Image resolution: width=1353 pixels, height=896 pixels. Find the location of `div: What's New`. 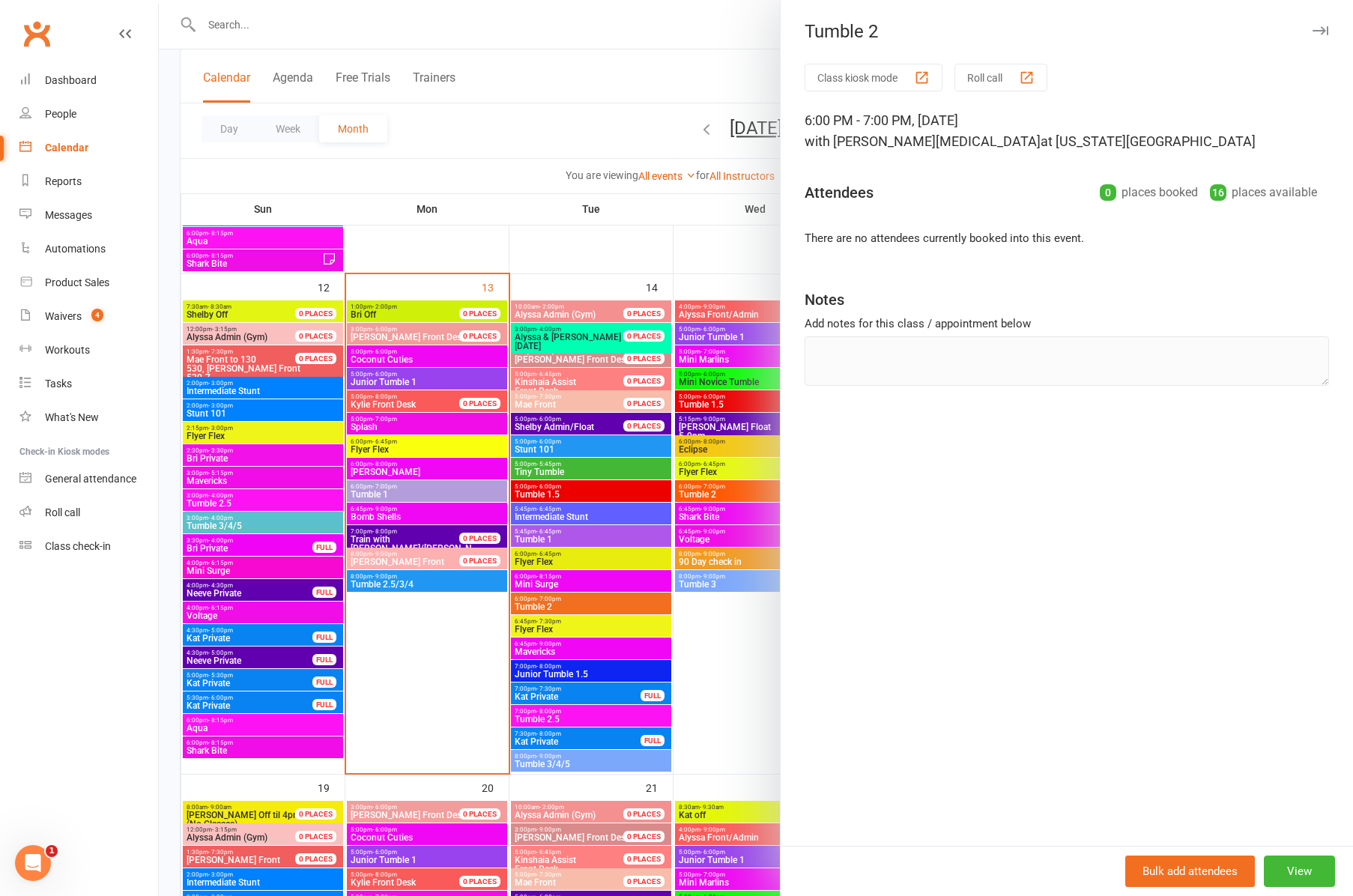

div: What's New is located at coordinates (72, 417).